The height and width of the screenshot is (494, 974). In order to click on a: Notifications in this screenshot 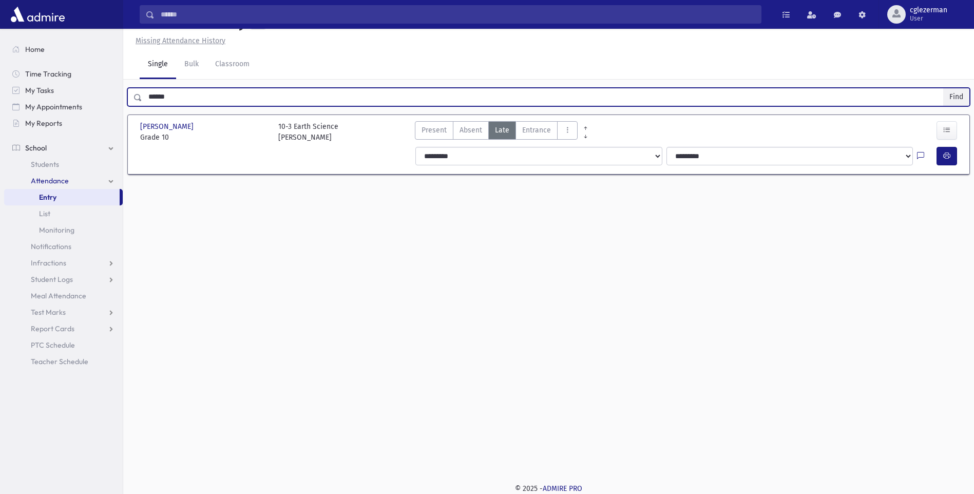, I will do `click(63, 247)`.